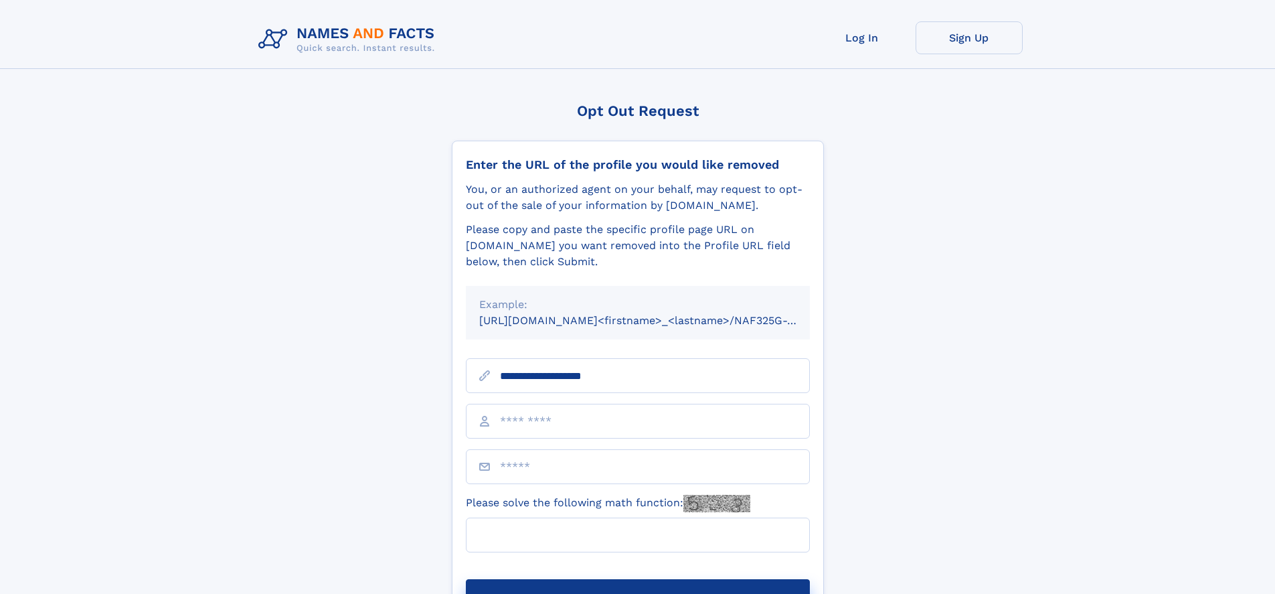 This screenshot has height=594, width=1275. What do you see at coordinates (638, 198) in the screenshot?
I see `div: You, or an authorized agent on your behalf, may request to opt-out of the sale of your informatio...` at bounding box center [638, 198].